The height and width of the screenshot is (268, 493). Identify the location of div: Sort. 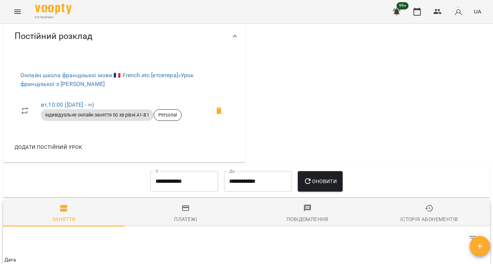
(10, 260).